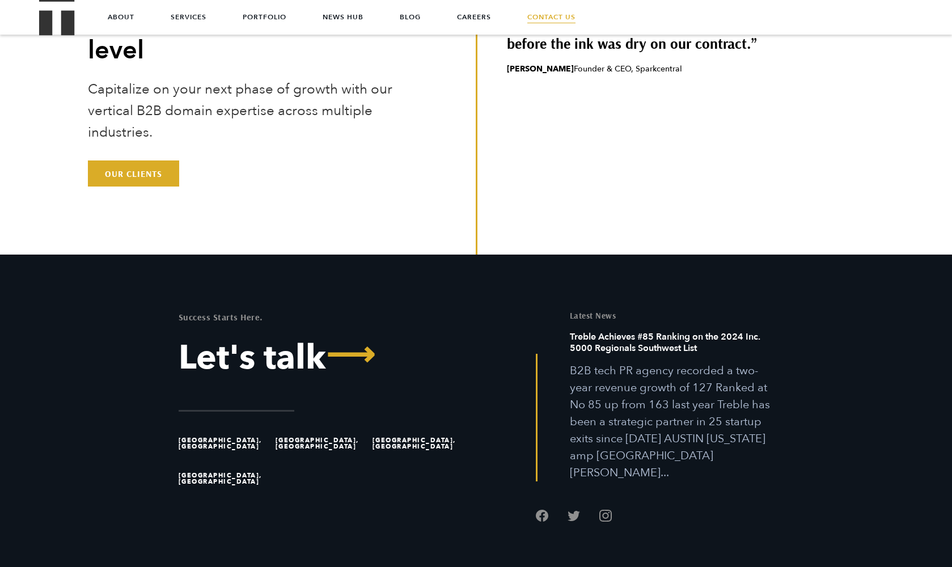  I want to click on a: Follow us on Twitter, so click(574, 516).